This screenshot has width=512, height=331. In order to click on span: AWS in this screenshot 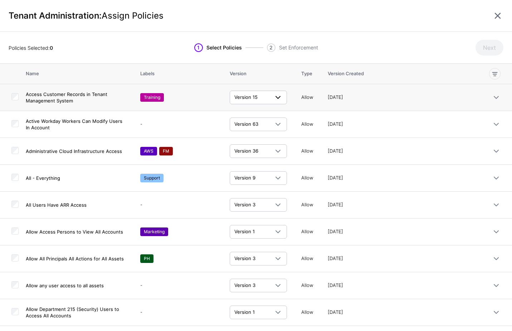, I will do `click(149, 151)`.